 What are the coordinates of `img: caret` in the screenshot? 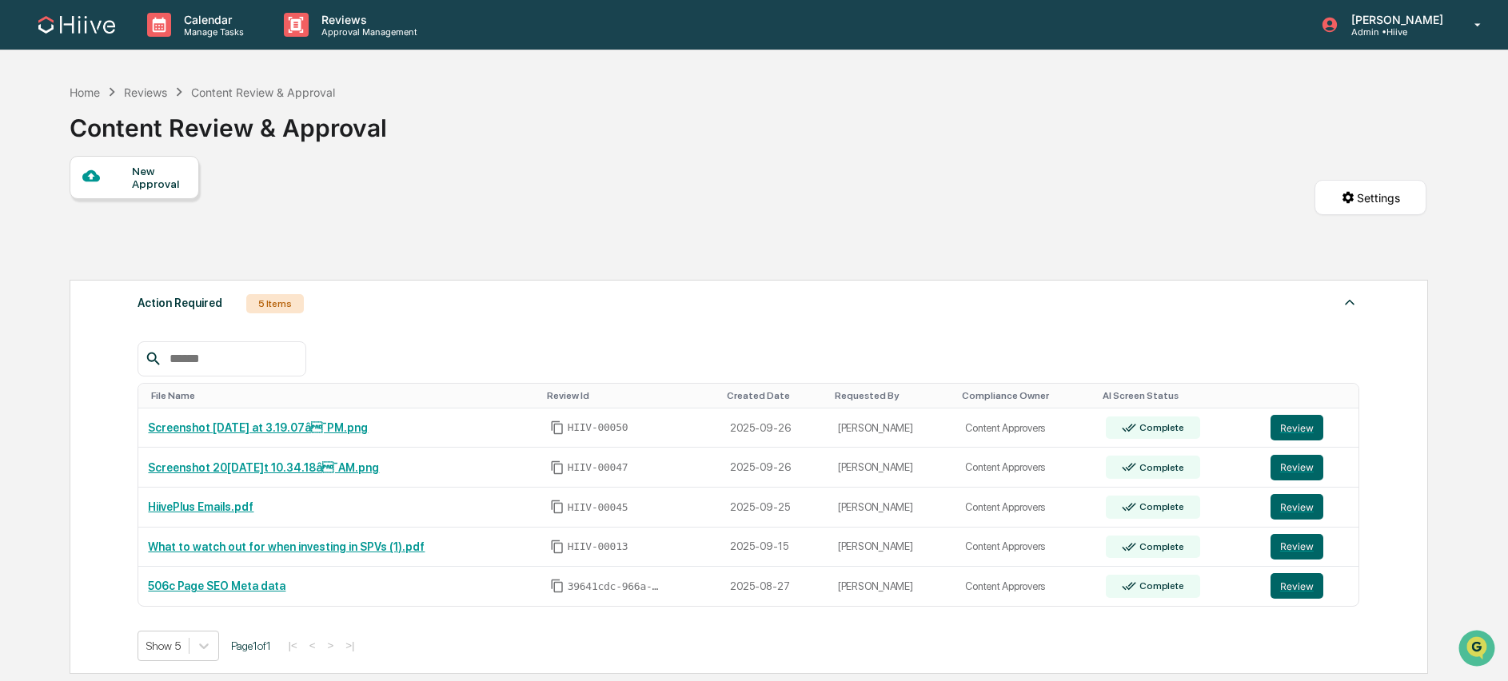 It's located at (1350, 302).